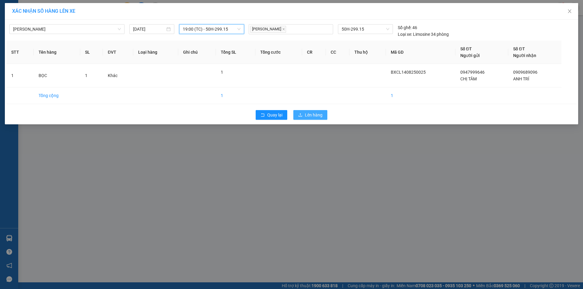 The height and width of the screenshot is (289, 583). I want to click on span: CHỊ TÂM, so click(469, 79).